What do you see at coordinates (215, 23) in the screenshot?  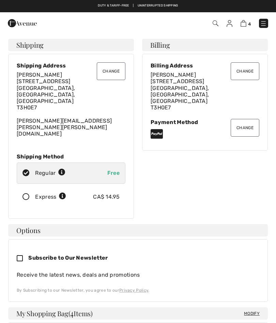 I see `img: Search` at bounding box center [215, 23].